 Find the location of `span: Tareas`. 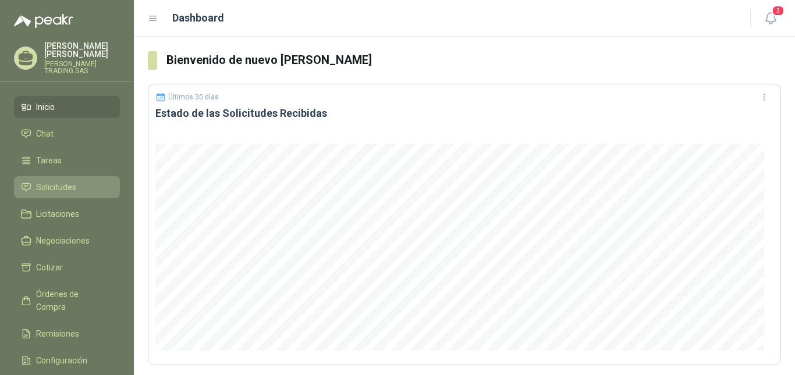

span: Tareas is located at coordinates (49, 161).